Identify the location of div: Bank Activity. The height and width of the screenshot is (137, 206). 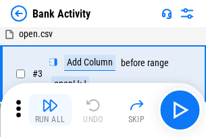
(62, 14).